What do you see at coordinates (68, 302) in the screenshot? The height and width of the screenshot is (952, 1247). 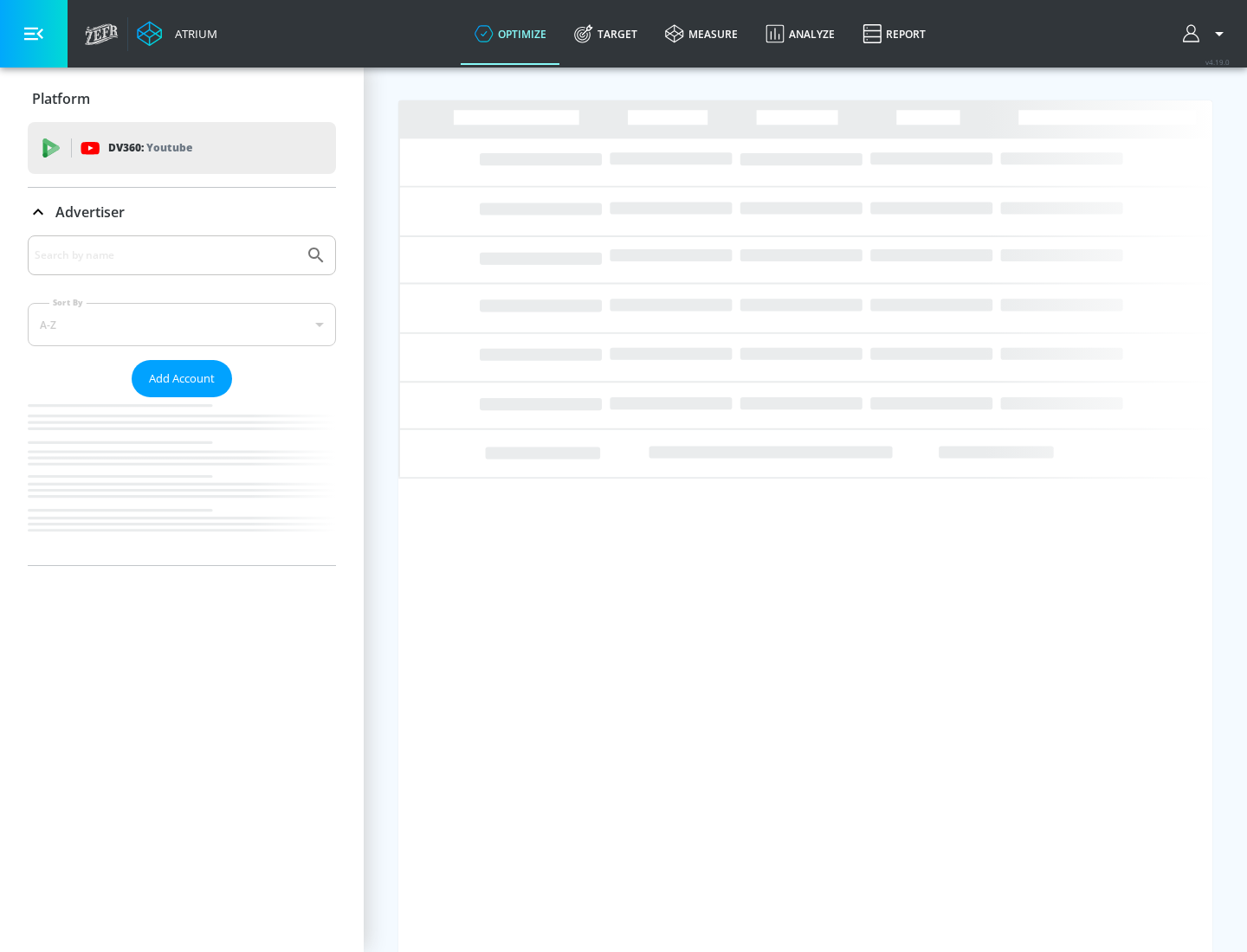 I see `label: Sort By` at bounding box center [68, 302].